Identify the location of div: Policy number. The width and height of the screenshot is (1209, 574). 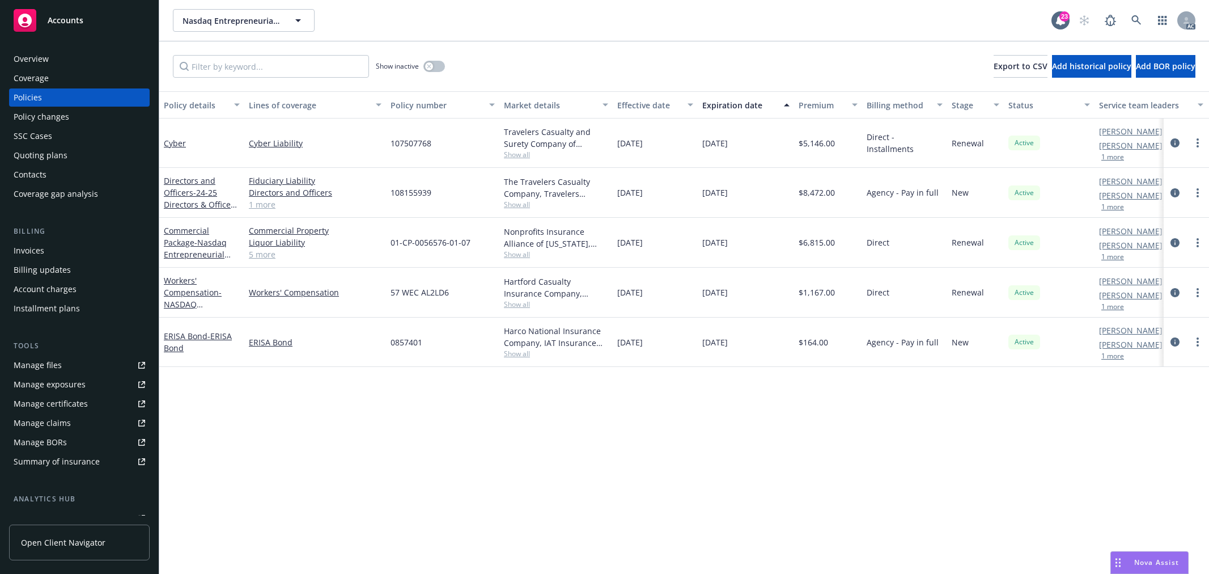
(437, 105).